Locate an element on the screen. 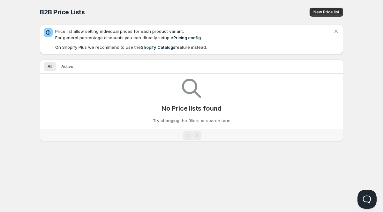  span: Active is located at coordinates (67, 67).